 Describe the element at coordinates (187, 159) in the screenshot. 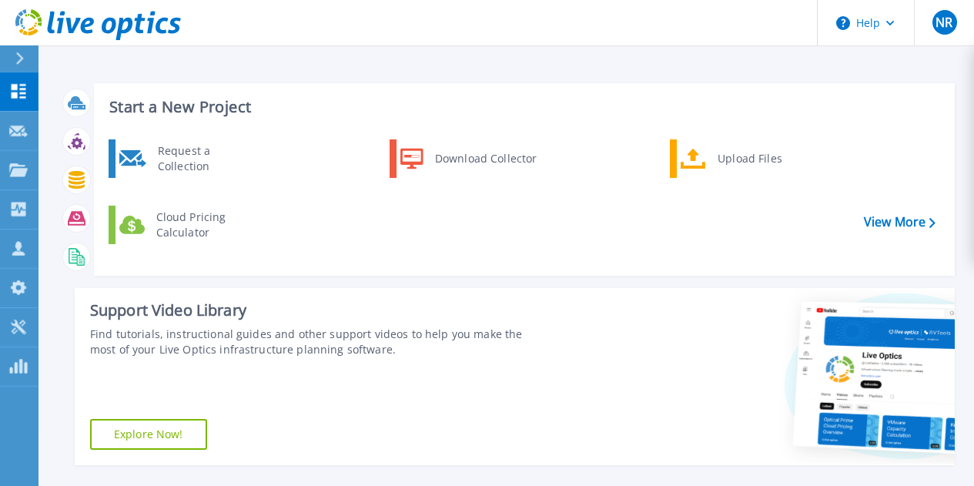

I see `a: Request a Collection` at that location.